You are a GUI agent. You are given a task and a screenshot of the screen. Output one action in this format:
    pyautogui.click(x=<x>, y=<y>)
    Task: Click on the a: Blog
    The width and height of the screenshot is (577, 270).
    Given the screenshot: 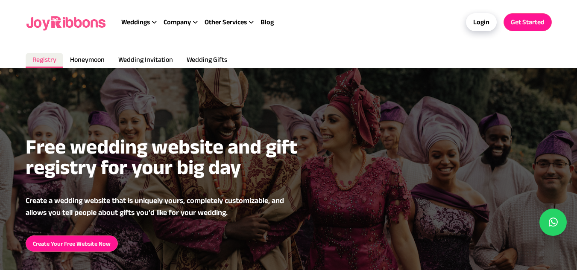 What is the action you would take?
    pyautogui.click(x=267, y=22)
    